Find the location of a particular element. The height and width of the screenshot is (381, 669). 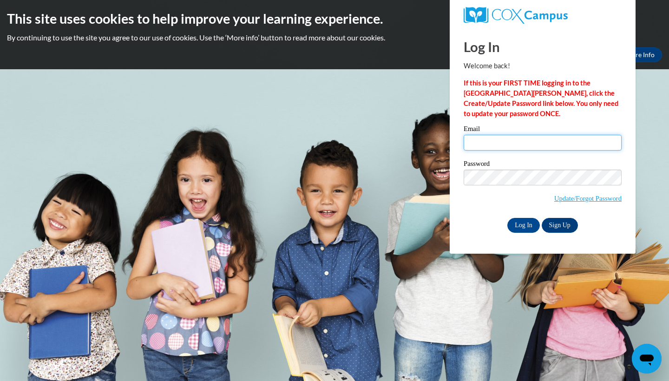

h2: This site uses cookies to help improve your learning experience. is located at coordinates (335, 19).